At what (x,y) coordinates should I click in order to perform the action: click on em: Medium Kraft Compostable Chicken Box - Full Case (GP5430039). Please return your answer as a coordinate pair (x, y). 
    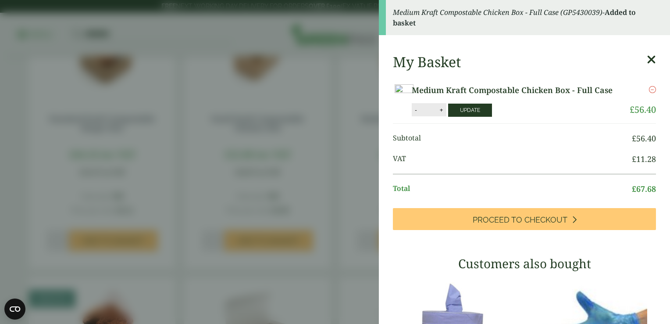
    Looking at the image, I should click on (498, 12).